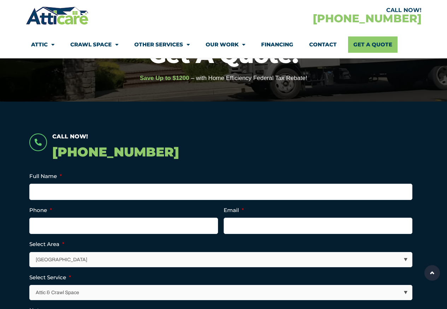  What do you see at coordinates (323, 10) in the screenshot?
I see `div: CALL NOW!` at bounding box center [323, 10].